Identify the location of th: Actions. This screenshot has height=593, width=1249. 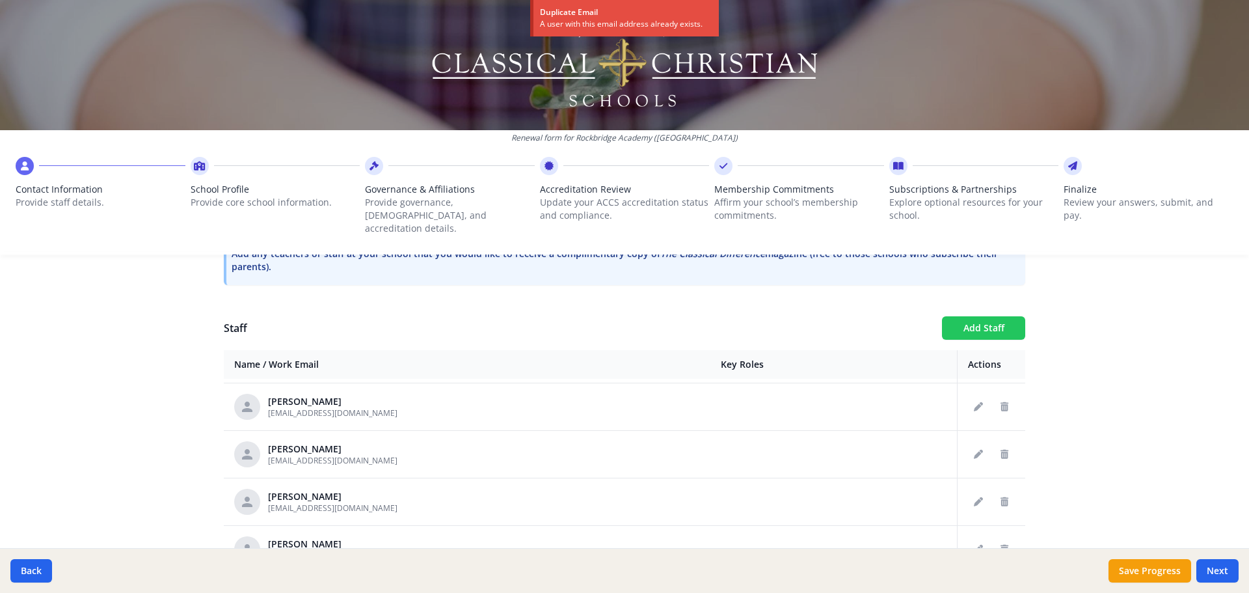
(992, 364).